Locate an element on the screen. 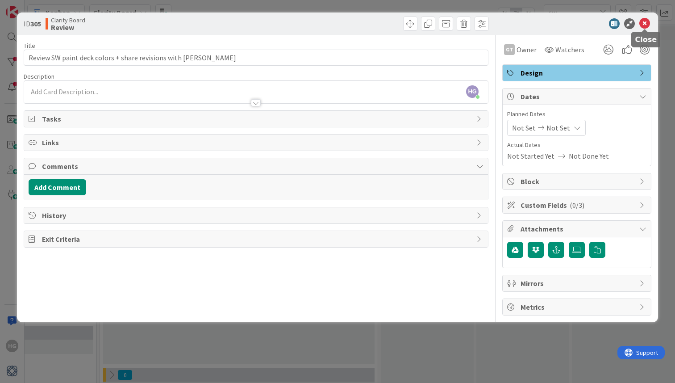 This screenshot has height=383, width=675. span: Attachments is located at coordinates (578, 229).